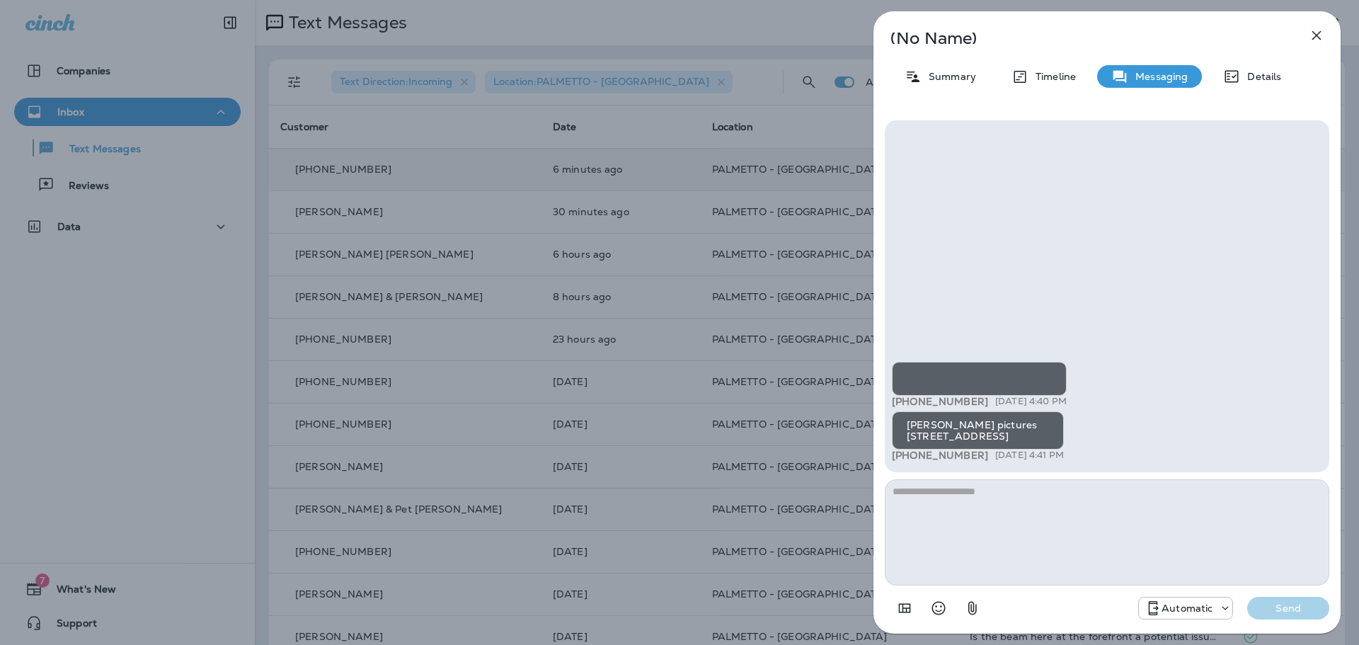 Image resolution: width=1359 pixels, height=645 pixels. Describe the element at coordinates (1158, 76) in the screenshot. I see `p: Messaging` at that location.